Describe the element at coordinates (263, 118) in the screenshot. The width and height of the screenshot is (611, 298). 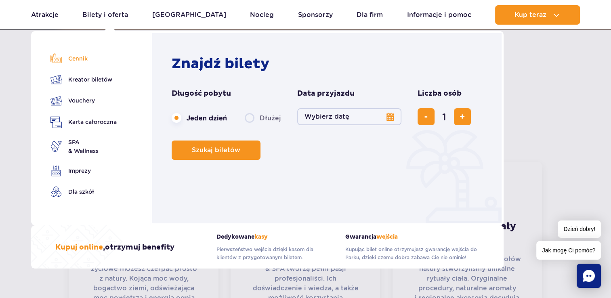
I see `label: Dłużej` at that location.